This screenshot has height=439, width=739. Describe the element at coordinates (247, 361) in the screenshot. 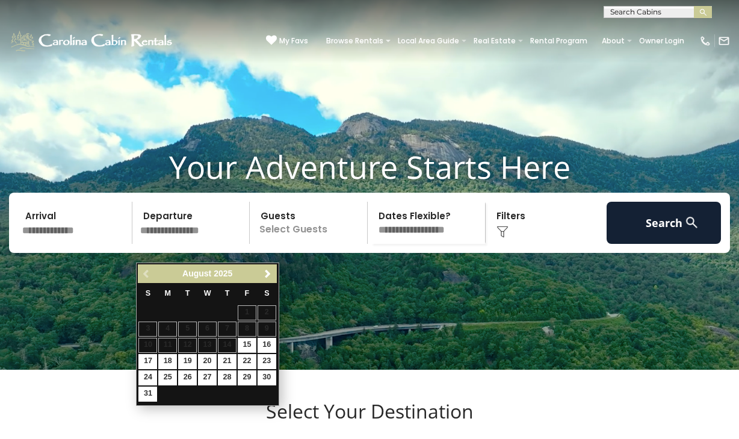

I see `a: 22` at that location.